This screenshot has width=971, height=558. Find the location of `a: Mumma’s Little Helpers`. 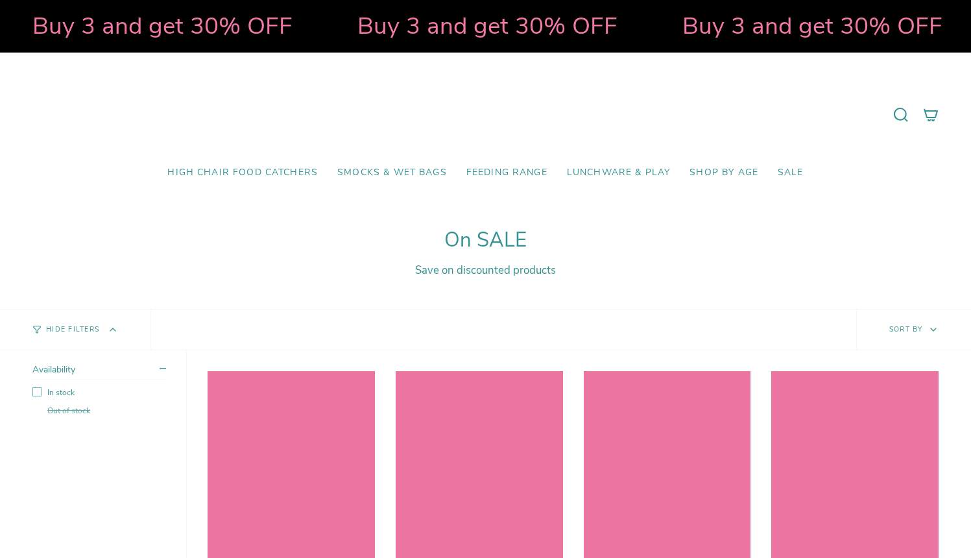

a: Mumma’s Little Helpers is located at coordinates (485, 115).